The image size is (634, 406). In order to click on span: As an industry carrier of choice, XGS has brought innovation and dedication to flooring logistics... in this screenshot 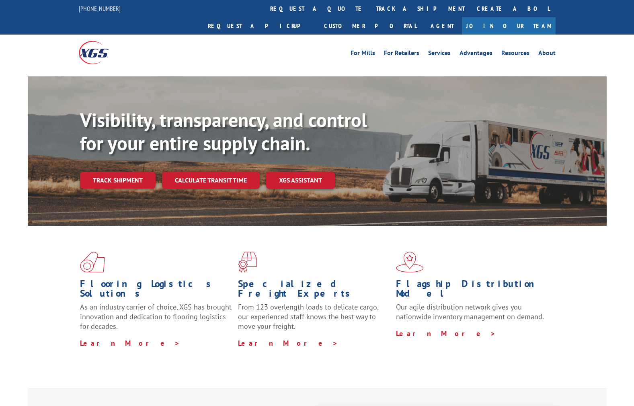, I will do `click(155, 316)`.